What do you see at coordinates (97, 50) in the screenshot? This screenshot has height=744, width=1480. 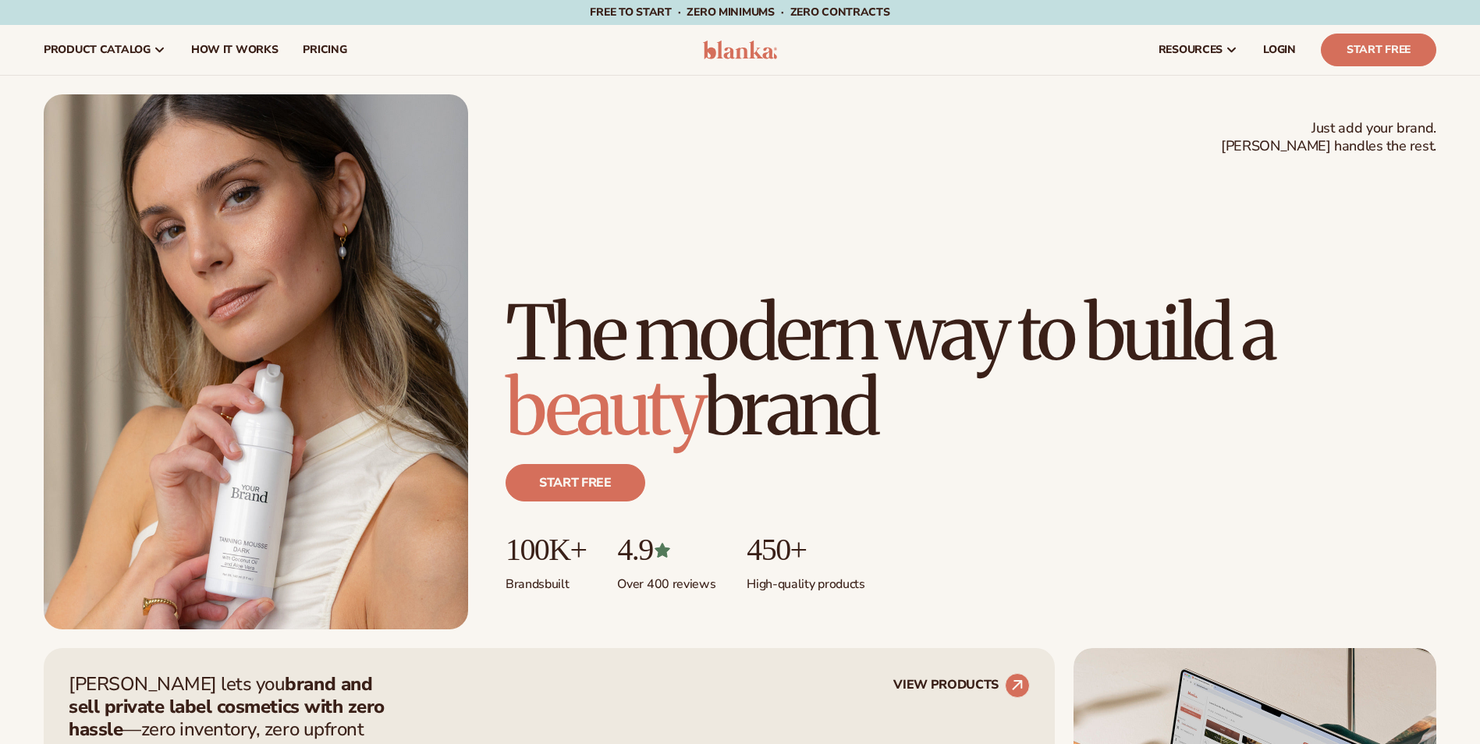 I see `span: product catalog` at bounding box center [97, 50].